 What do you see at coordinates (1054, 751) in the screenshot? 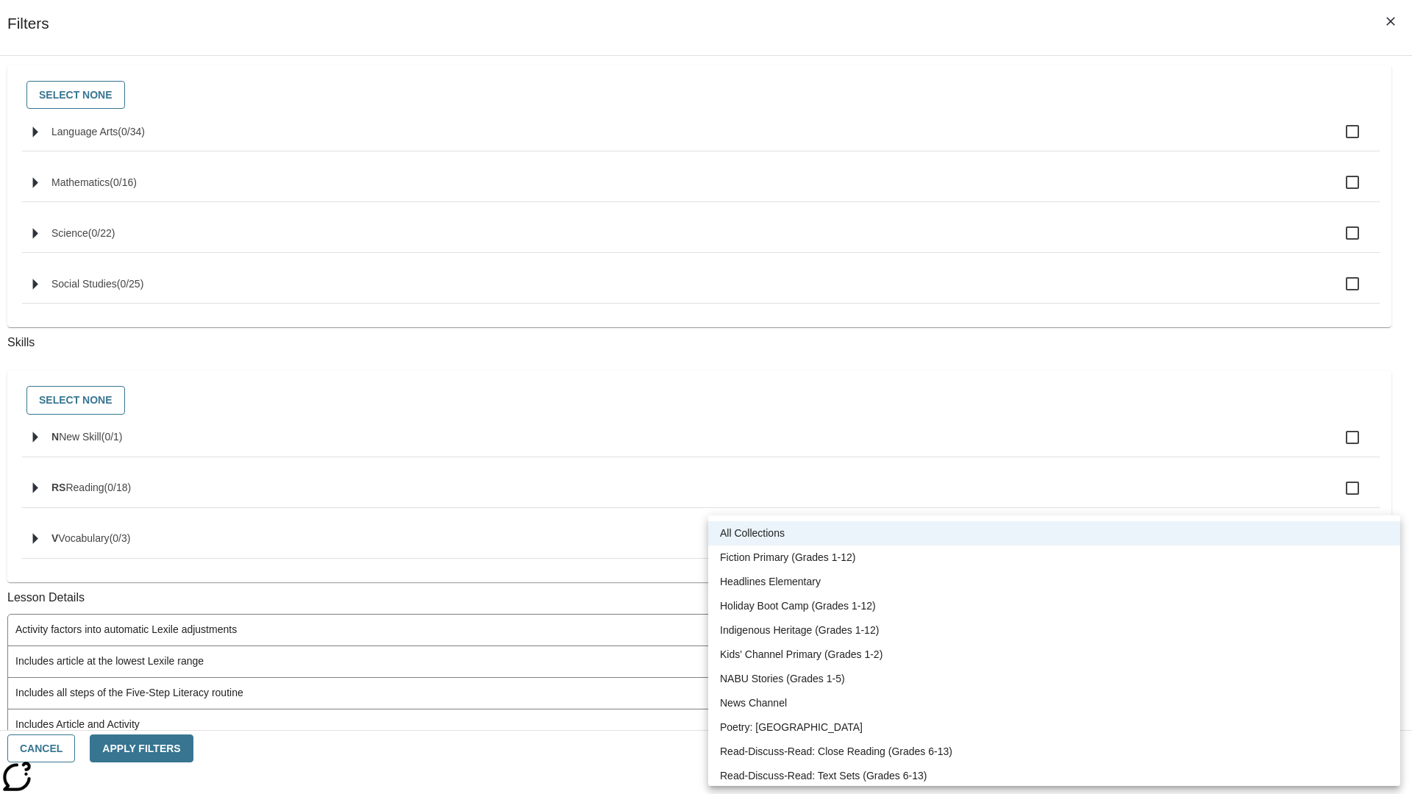
I see `li: Read-Discuss-Read: Close Reading (Grades 6-13)` at bounding box center [1054, 751].